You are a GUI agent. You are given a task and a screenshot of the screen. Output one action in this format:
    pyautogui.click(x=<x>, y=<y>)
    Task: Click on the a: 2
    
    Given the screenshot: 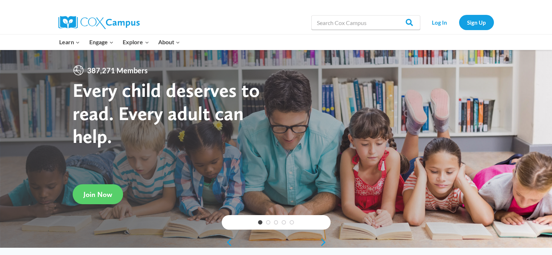 What is the action you would take?
    pyautogui.click(x=268, y=222)
    